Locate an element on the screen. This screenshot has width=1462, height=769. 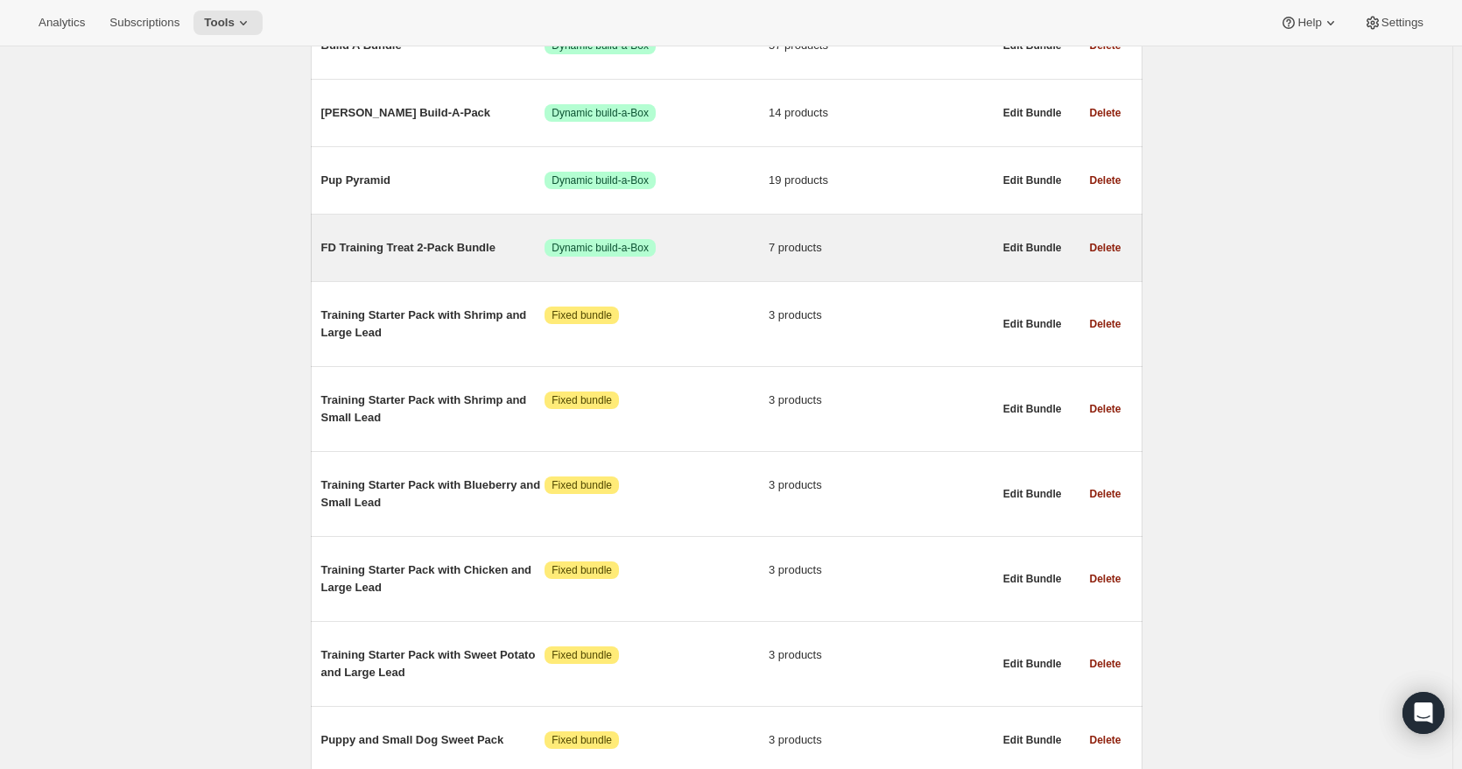
button: Help is located at coordinates (1309, 23).